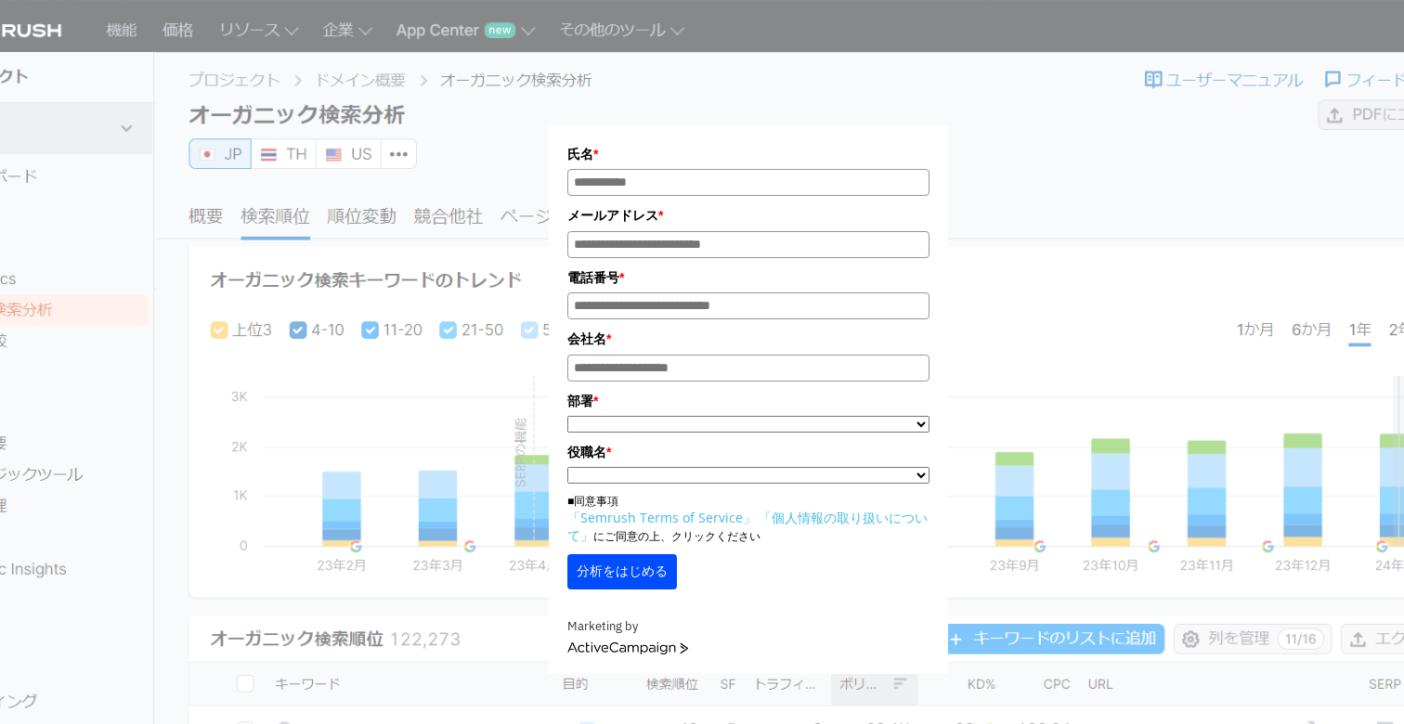 This screenshot has width=1404, height=724. Describe the element at coordinates (748, 154) in the screenshot. I see `label: 氏名` at that location.